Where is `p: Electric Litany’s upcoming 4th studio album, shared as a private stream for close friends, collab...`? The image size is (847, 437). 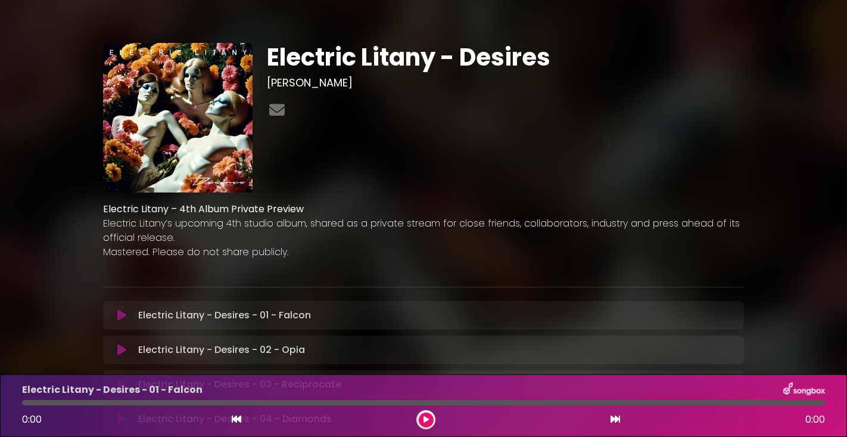
p: Electric Litany’s upcoming 4th studio album, shared as a private stream for close friends, collab... is located at coordinates (423, 230).